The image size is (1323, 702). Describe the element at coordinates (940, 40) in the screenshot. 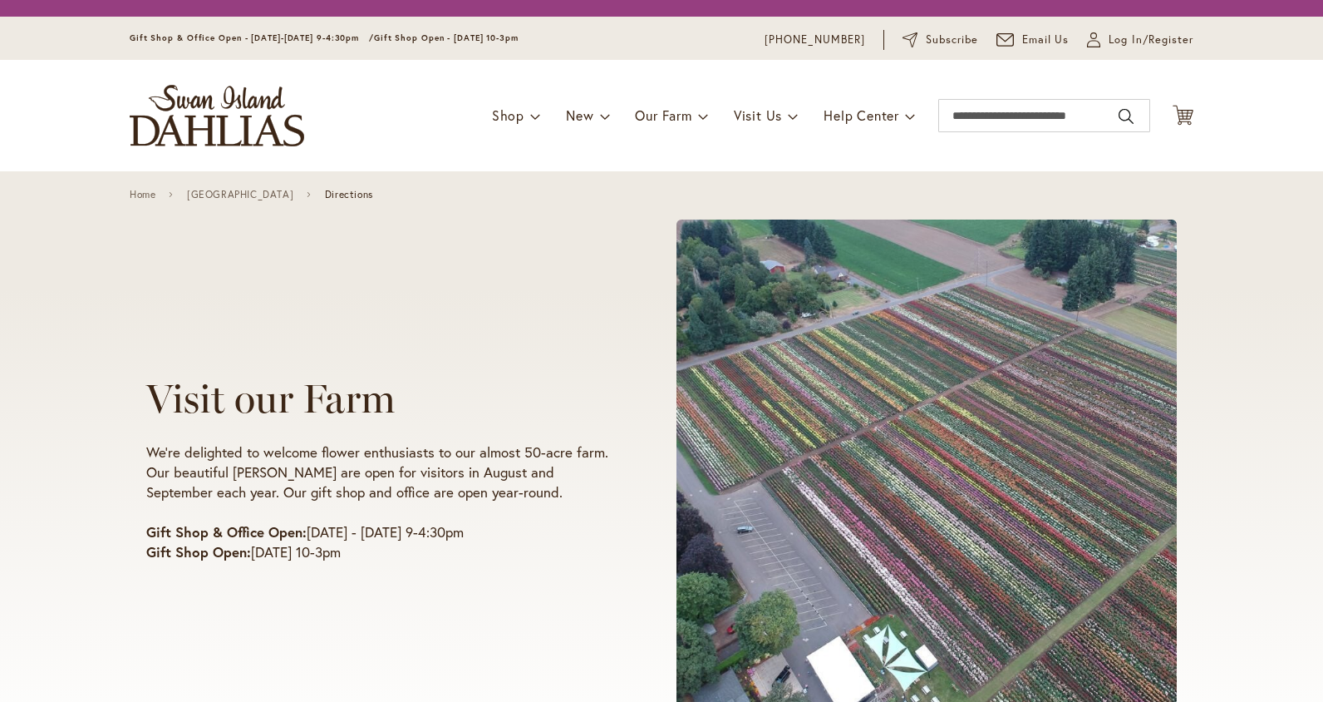

I see `a: Subscribe` at that location.